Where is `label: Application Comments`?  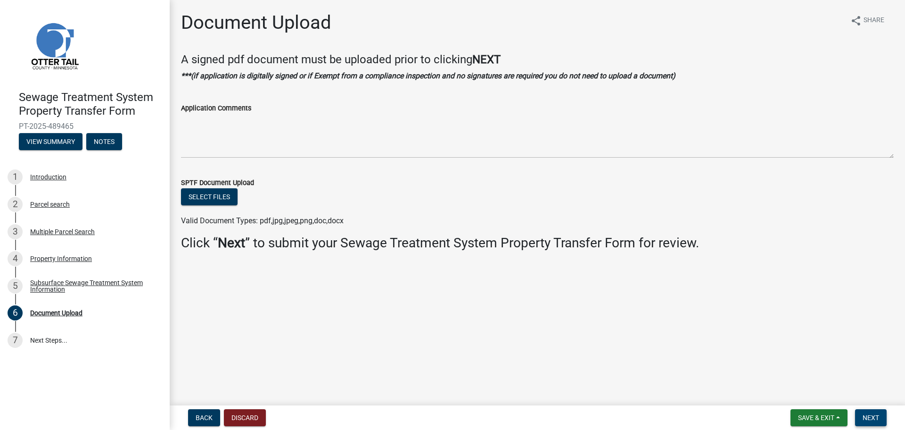 label: Application Comments is located at coordinates (216, 108).